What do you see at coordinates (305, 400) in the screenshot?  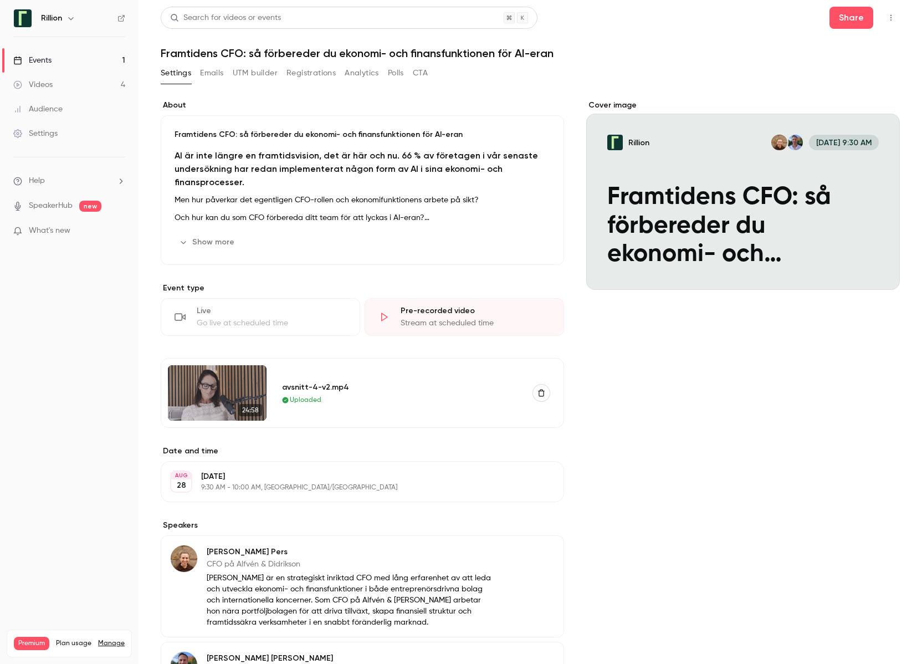 I see `span: Uploaded` at bounding box center [305, 400].